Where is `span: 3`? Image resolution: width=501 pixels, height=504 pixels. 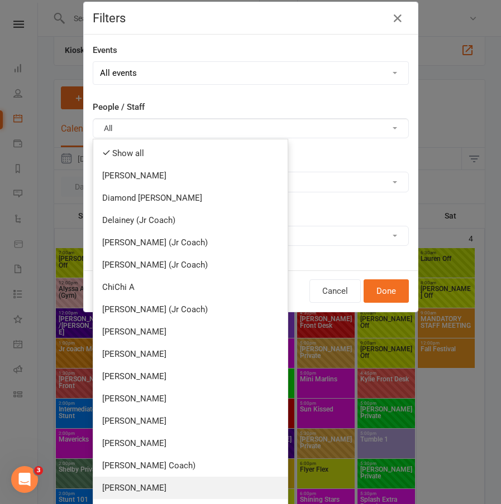 span: 3 is located at coordinates (39, 471).